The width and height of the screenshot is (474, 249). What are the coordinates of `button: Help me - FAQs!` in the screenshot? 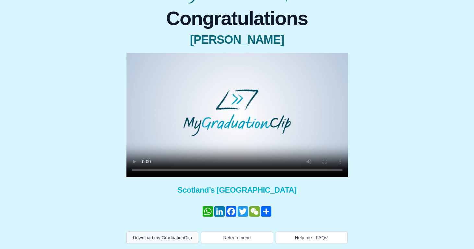 It's located at (312, 238).